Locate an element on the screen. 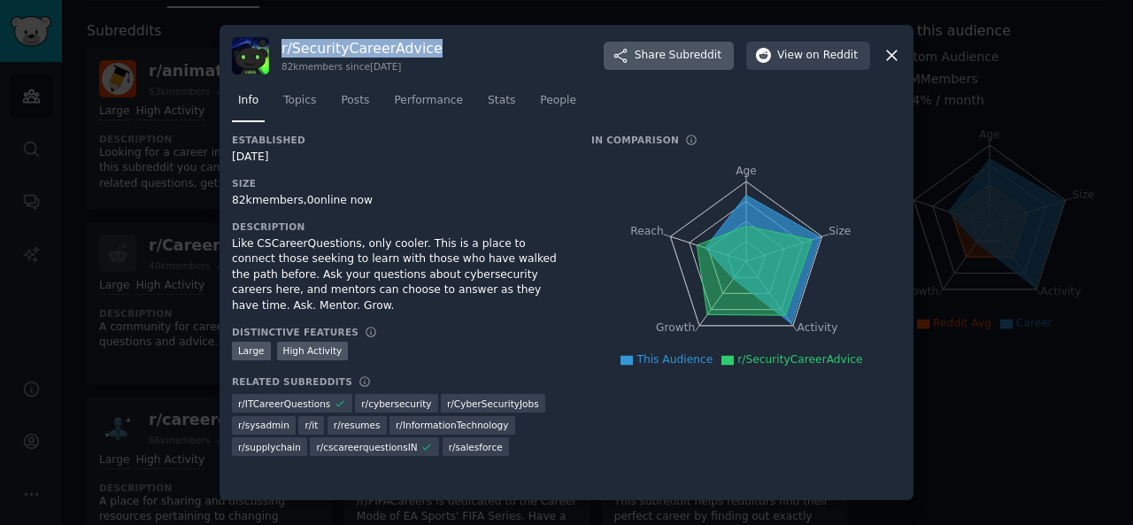  a: Stats is located at coordinates (501, 104).